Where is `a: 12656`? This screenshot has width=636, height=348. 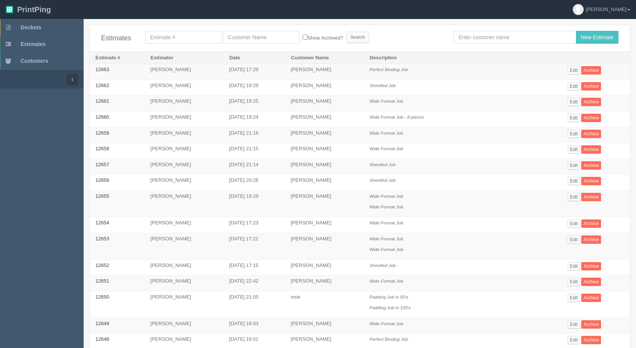
a: 12656 is located at coordinates (102, 180).